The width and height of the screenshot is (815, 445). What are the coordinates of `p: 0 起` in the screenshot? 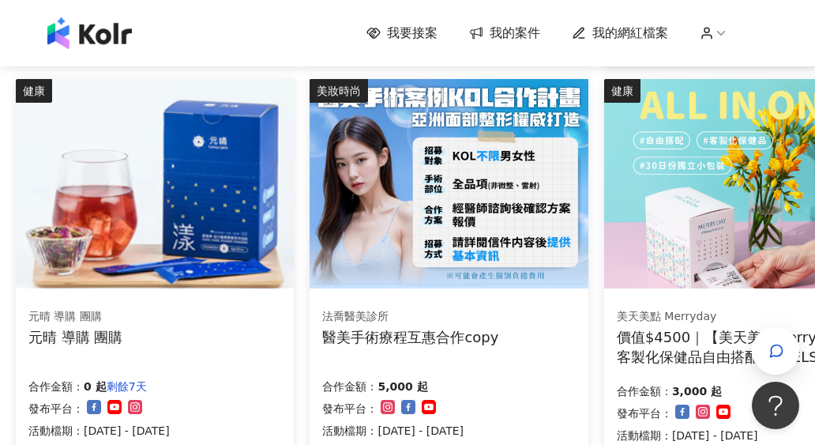 It's located at (95, 386).